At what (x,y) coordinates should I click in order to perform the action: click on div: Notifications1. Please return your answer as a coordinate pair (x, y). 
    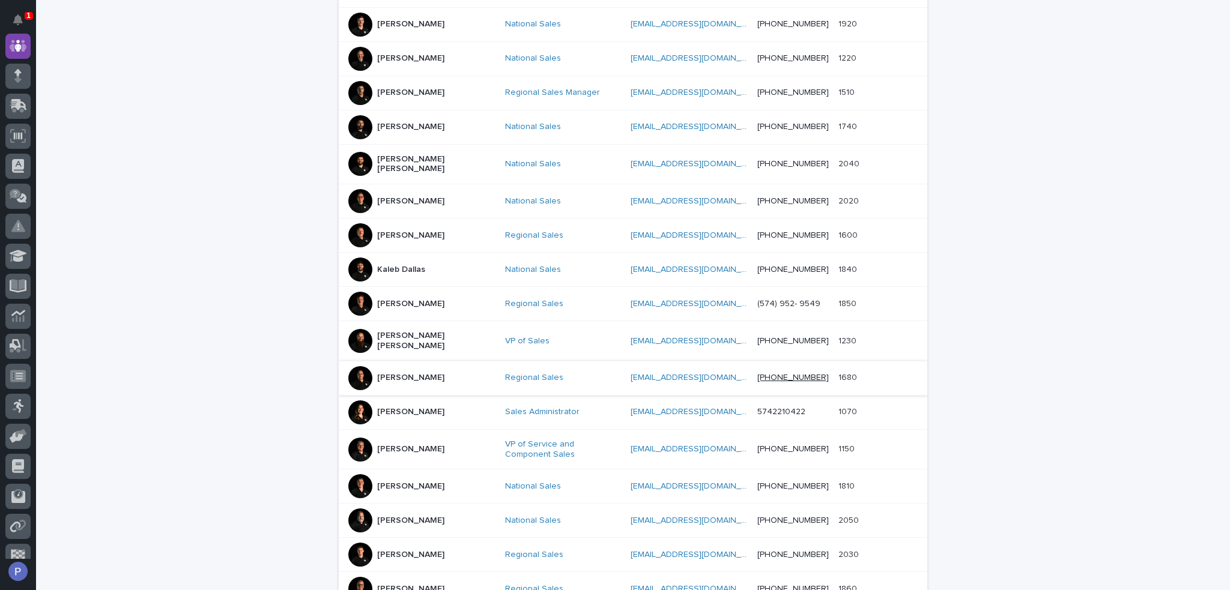
    Looking at the image, I should click on (23, 24).